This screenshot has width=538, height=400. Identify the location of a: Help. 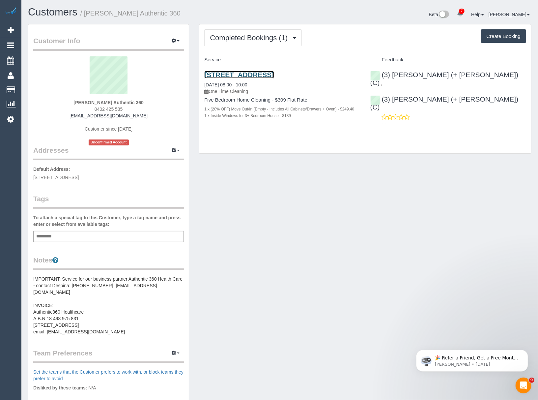
(478, 15).